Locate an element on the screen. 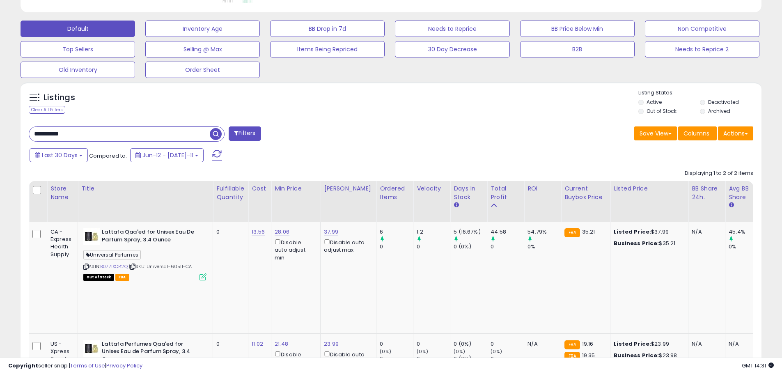  button: Inventory Age is located at coordinates (202, 29).